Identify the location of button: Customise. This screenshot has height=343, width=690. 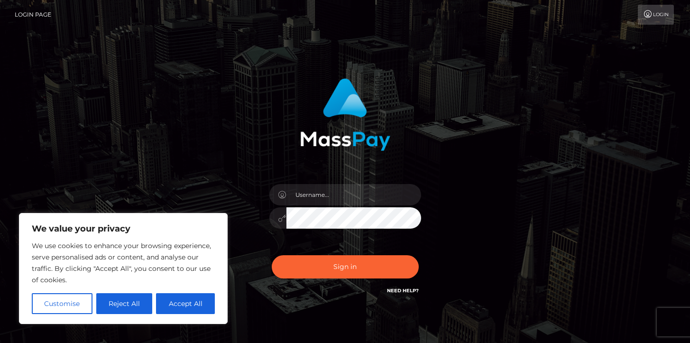
(62, 304).